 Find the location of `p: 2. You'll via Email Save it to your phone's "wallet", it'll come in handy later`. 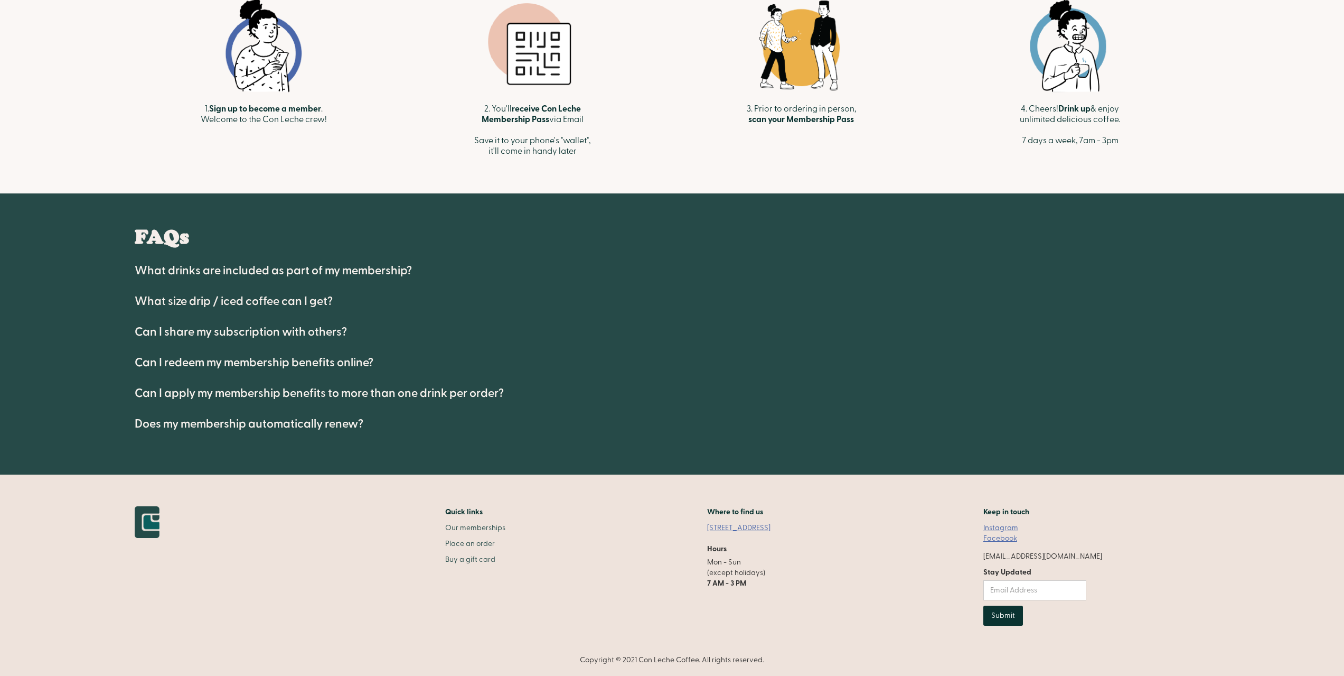

p: 2. You'll via Email Save it to your phone's "wallet", it'll come in handy later is located at coordinates (532, 130).